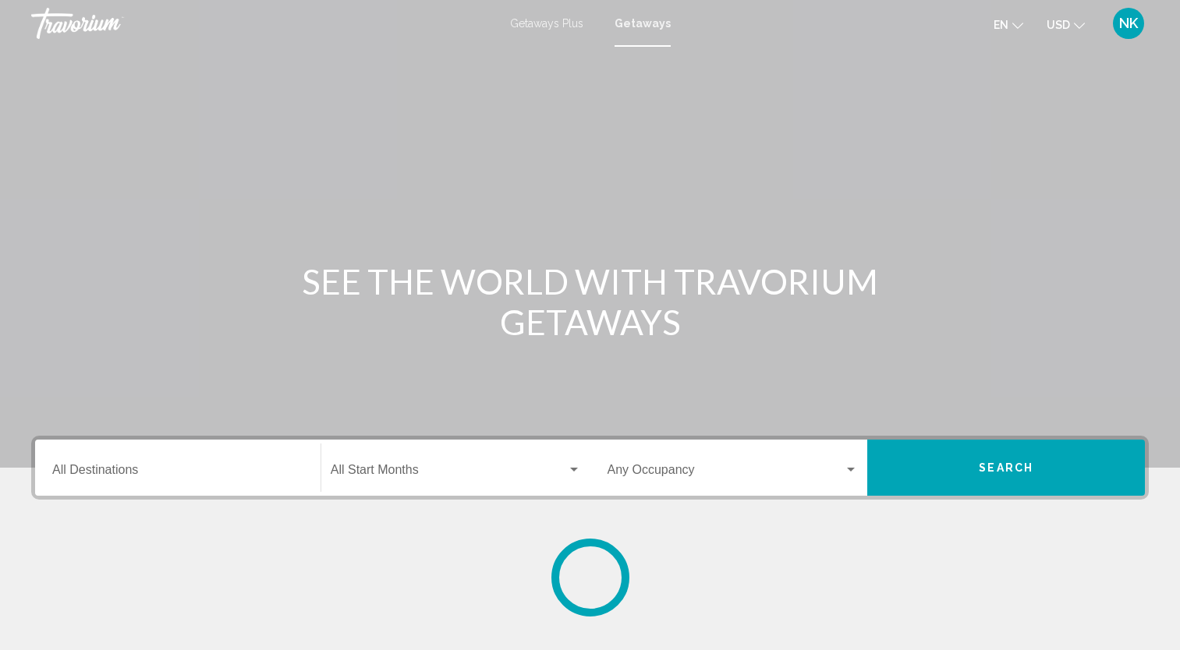 The height and width of the screenshot is (650, 1180). What do you see at coordinates (590, 302) in the screenshot?
I see `h1: SEE THE WORLD WITH TRAVORIUM GETAWAYS` at bounding box center [590, 302].